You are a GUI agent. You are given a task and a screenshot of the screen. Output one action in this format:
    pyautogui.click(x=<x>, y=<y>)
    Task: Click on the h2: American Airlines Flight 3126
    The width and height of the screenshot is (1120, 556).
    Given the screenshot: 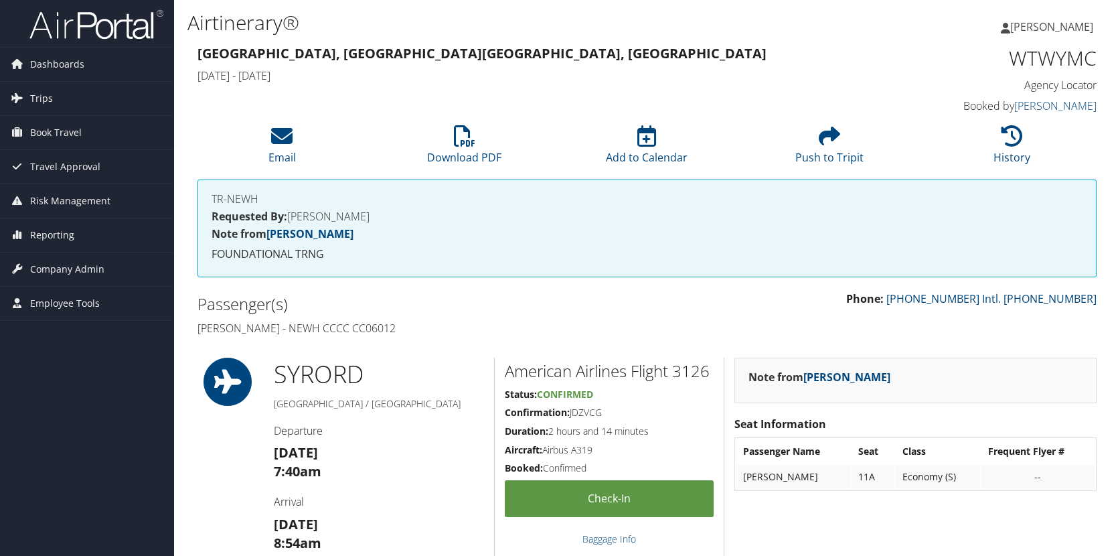 What is the action you would take?
    pyautogui.click(x=609, y=371)
    